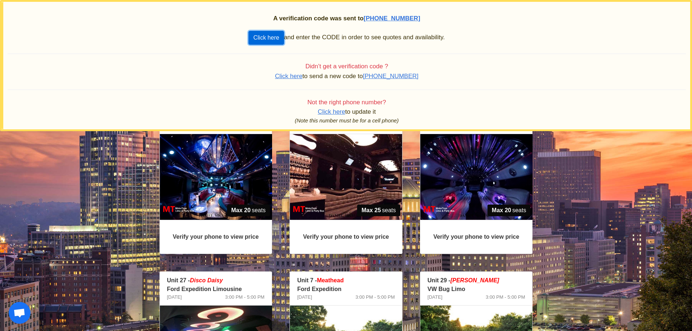  I want to click on p: Unit 7 -, so click(346, 281).